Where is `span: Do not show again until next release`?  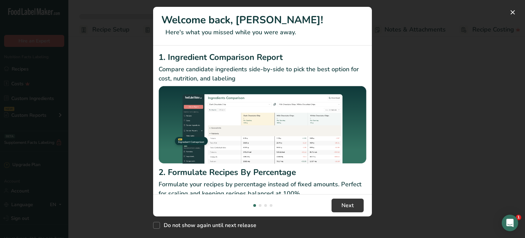 span: Do not show again until next release is located at coordinates (208, 225).